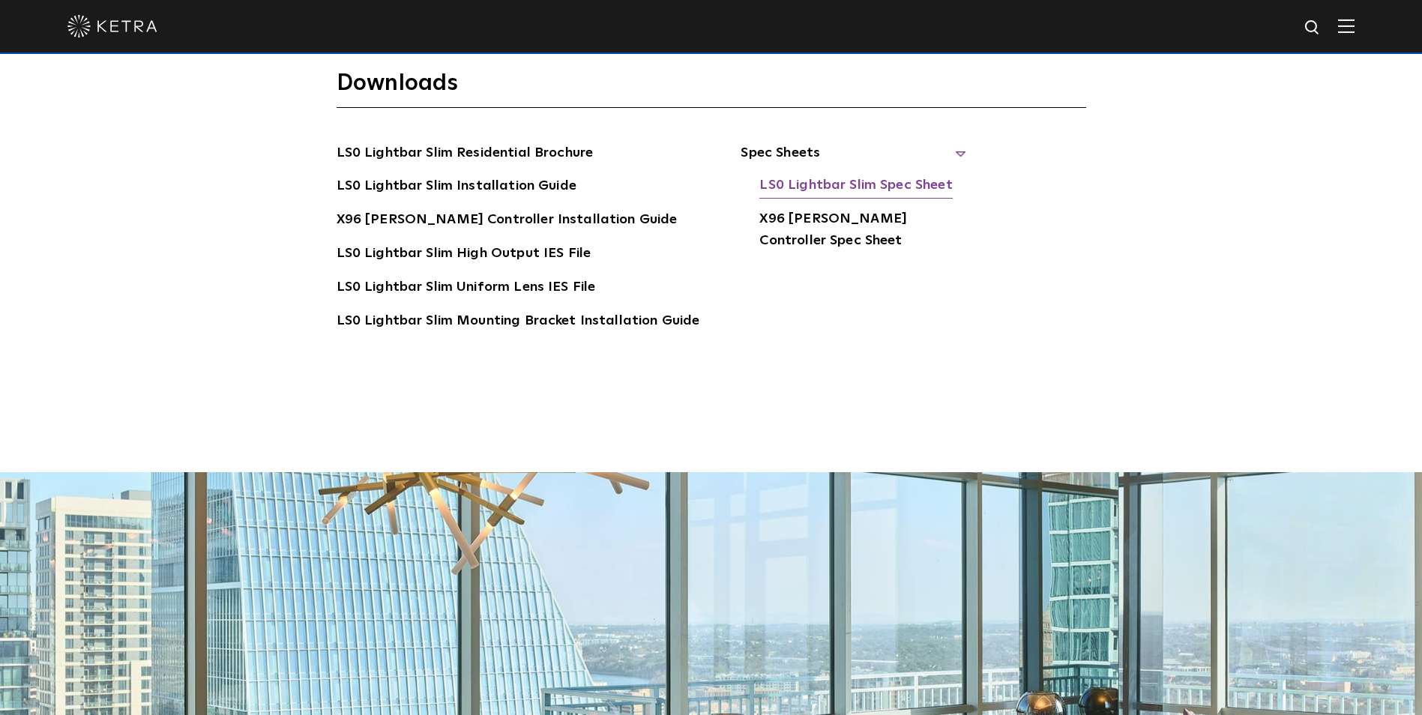 This screenshot has height=715, width=1422. Describe the element at coordinates (518, 322) in the screenshot. I see `a: LS0 Lightbar Slim Mounting Bracket Installation Guide` at that location.